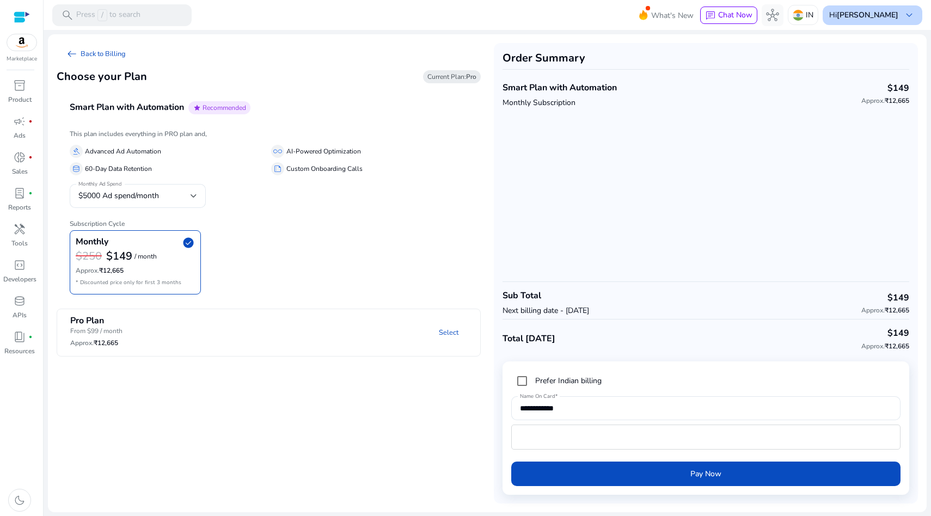  What do you see at coordinates (76, 151) in the screenshot?
I see `span: gavel` at bounding box center [76, 151].